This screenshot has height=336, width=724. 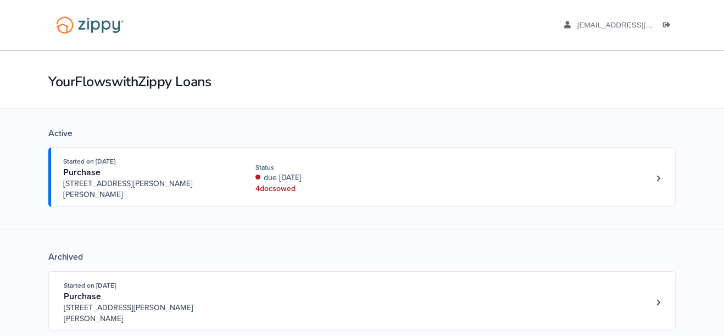 What do you see at coordinates (329, 168) in the screenshot?
I see `div: Status` at bounding box center [329, 168].